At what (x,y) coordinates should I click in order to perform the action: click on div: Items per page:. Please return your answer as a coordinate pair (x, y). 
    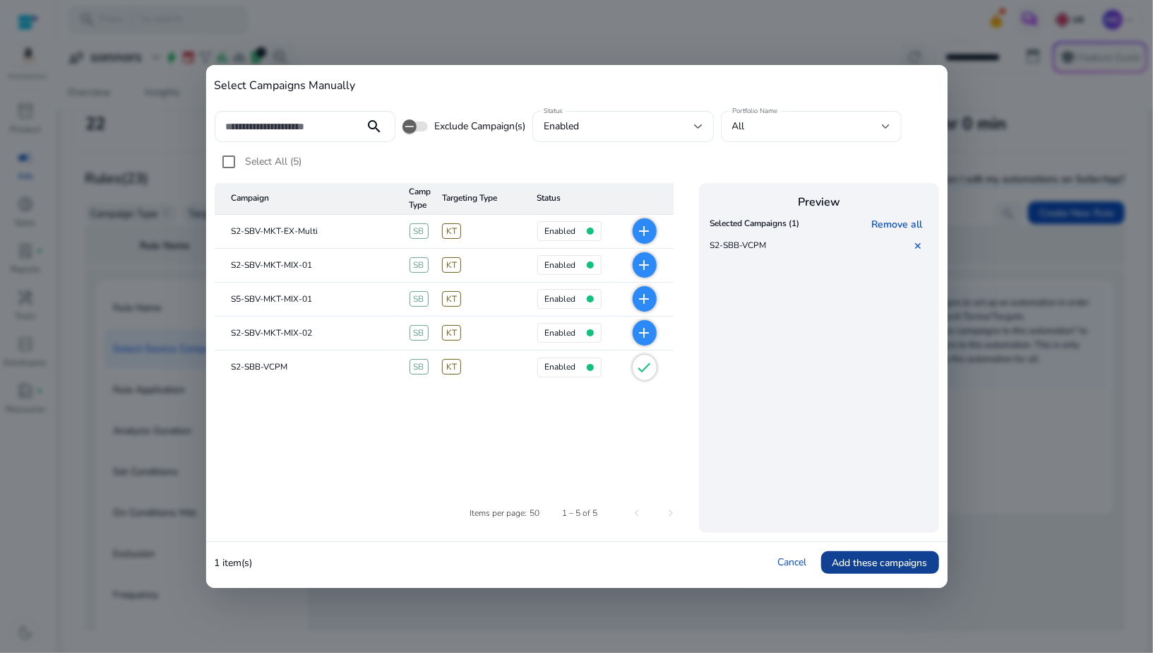
    Looking at the image, I should click on (498, 513).